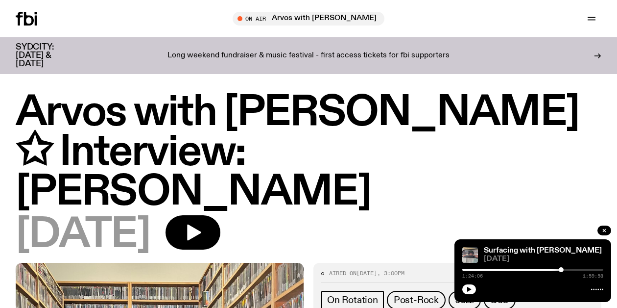 The height and width of the screenshot is (308, 617). I want to click on span: On Rotation, so click(353, 300).